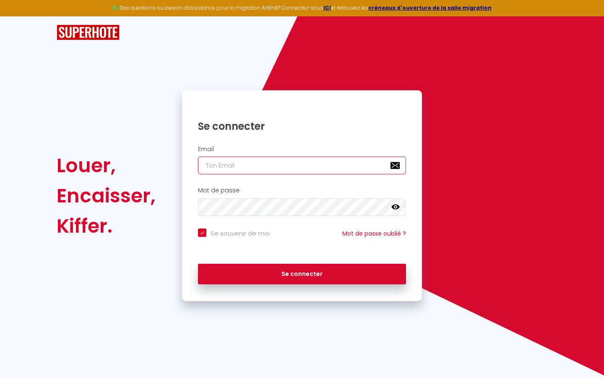 The width and height of the screenshot is (604, 378). What do you see at coordinates (430, 8) in the screenshot?
I see `a: créneaux d'ouverture de la salle migration` at bounding box center [430, 8].